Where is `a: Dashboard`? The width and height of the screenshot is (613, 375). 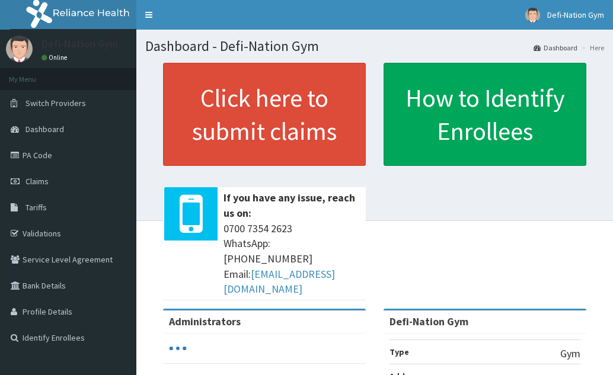
a: Dashboard is located at coordinates (555, 47).